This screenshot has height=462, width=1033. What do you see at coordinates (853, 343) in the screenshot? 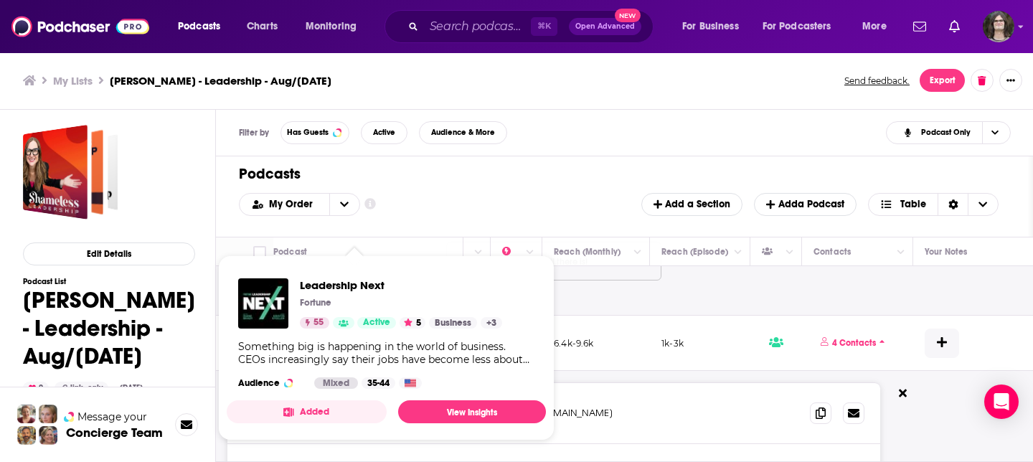
I see `p: 4 Contacts` at bounding box center [853, 343].